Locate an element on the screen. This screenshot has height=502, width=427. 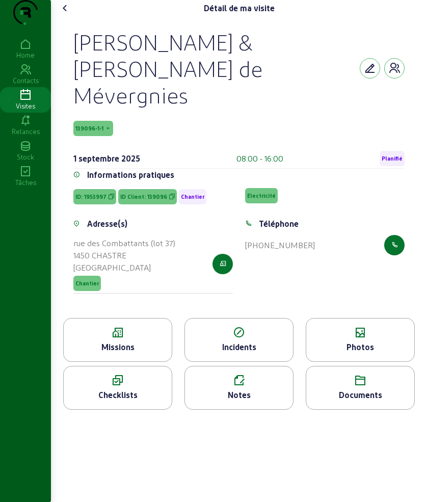
div: Checklists is located at coordinates (118, 395).